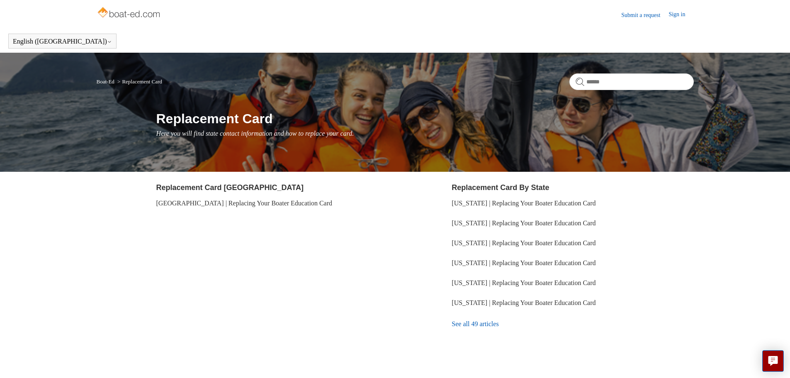 The image size is (790, 378). I want to click on li: Boat-Ed, so click(106, 81).